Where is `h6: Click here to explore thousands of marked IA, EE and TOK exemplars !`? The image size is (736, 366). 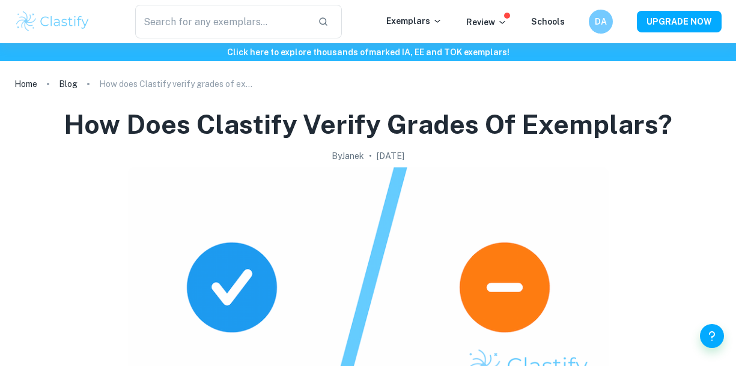 h6: Click here to explore thousands of marked IA, EE and TOK exemplars ! is located at coordinates (367, 52).